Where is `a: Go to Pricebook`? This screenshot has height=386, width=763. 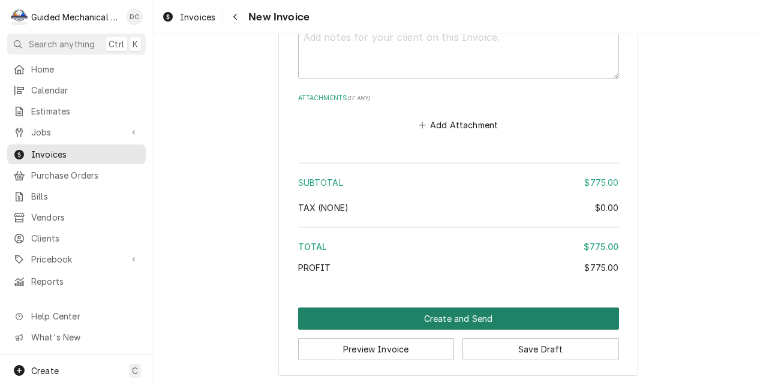 a: Go to Pricebook is located at coordinates (76, 259).